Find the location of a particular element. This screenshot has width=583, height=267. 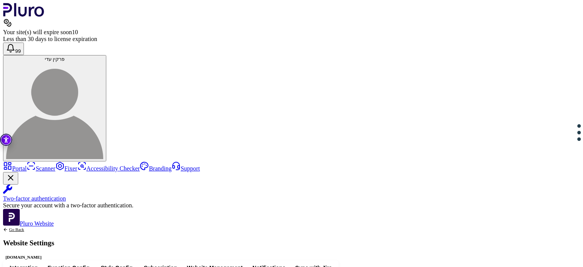

div: Secure your account with a two-factor authentication. is located at coordinates (292, 205).